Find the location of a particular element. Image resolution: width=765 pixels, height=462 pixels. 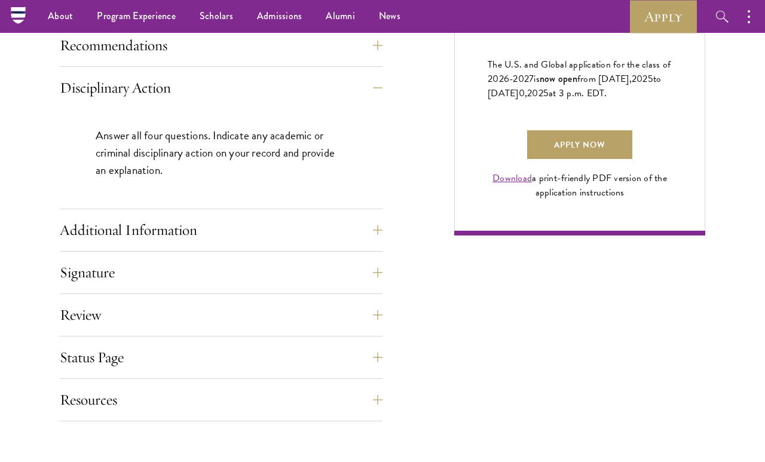

div: a print-friendly PDF version of the application instructions is located at coordinates (580, 185).